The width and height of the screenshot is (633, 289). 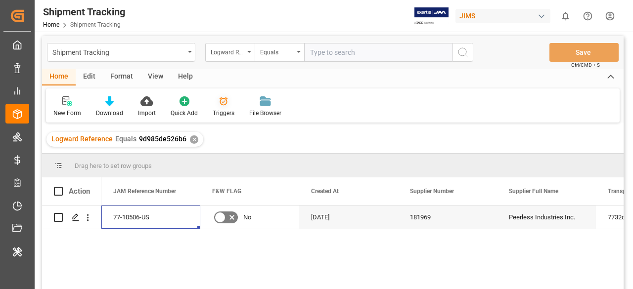 What do you see at coordinates (223, 113) in the screenshot?
I see `div: Triggers` at bounding box center [223, 113].